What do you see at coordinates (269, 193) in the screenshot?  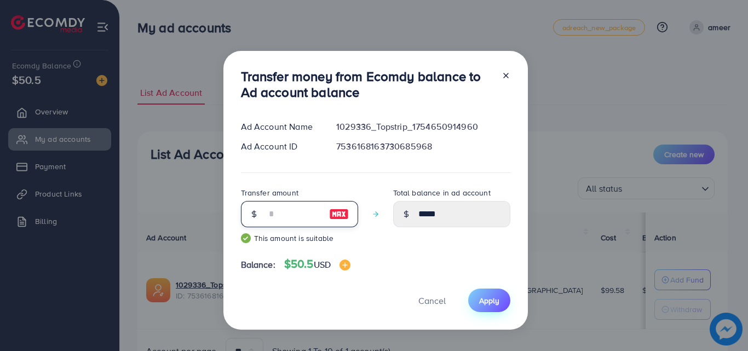 I see `label: Transfer amount` at bounding box center [269, 193].